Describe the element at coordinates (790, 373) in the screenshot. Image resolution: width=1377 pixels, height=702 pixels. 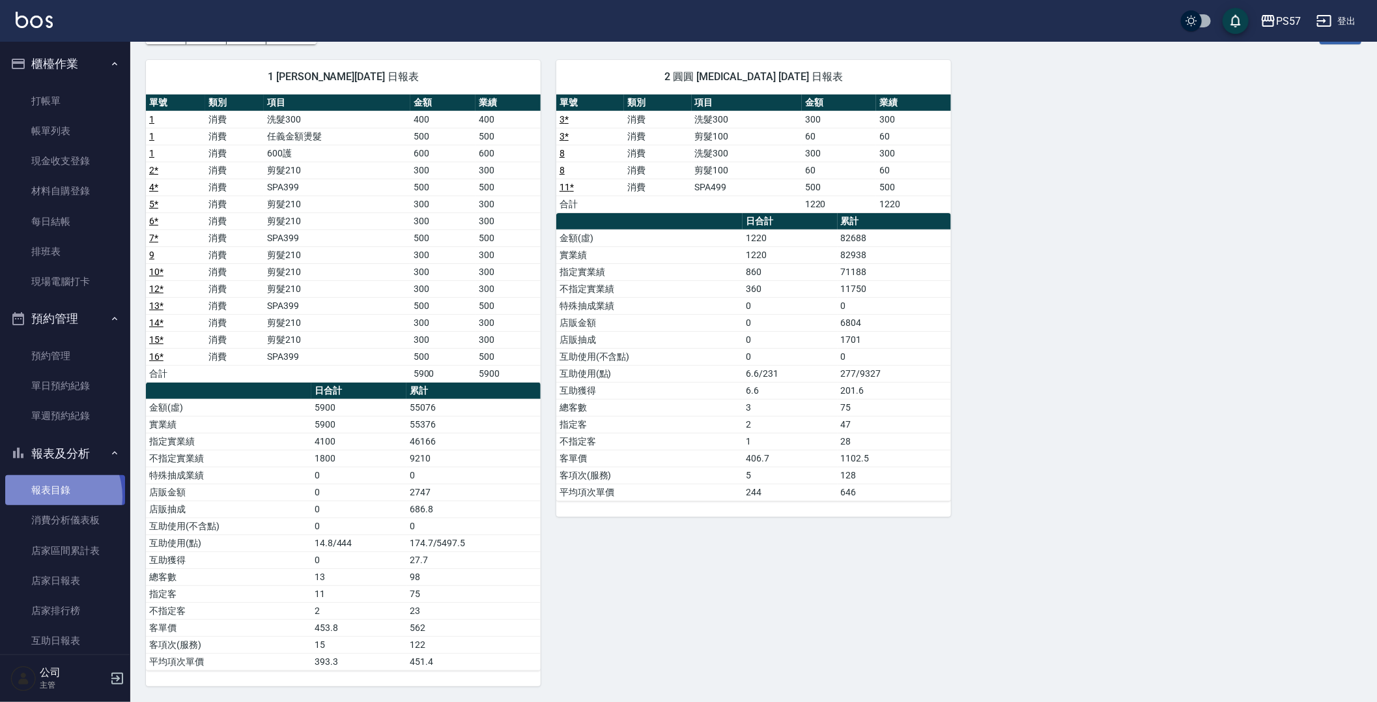
I see `td: 6.6/231` at that location.